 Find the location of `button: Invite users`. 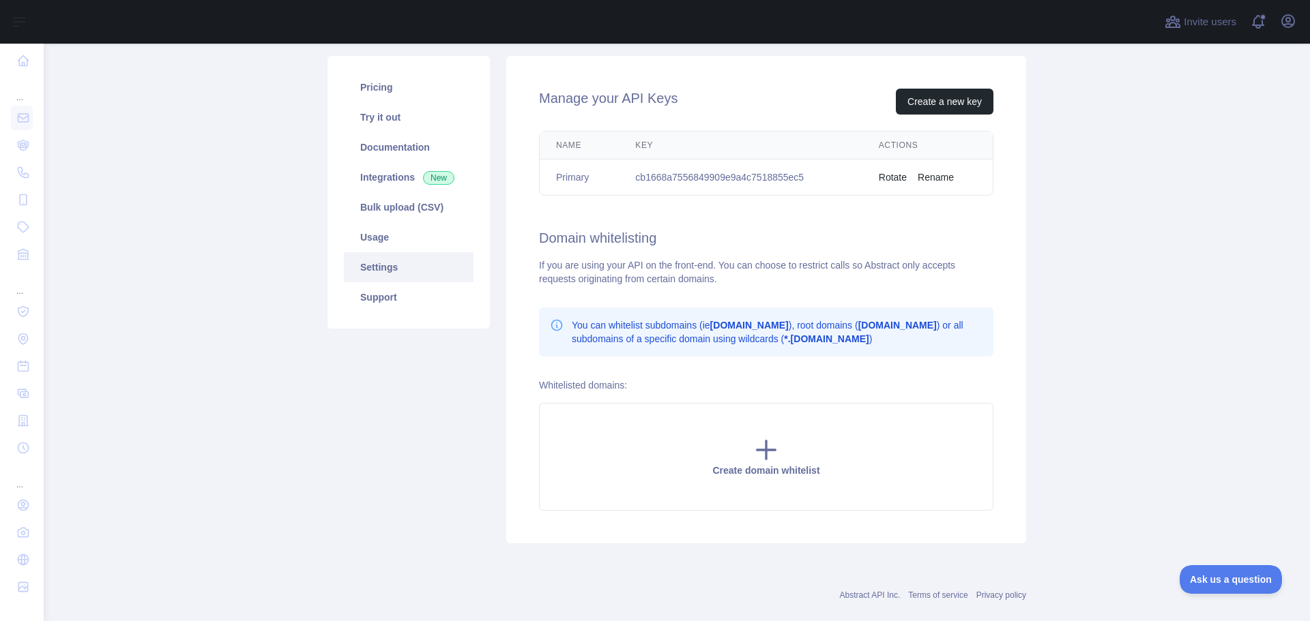

button: Invite users is located at coordinates (1200, 22).